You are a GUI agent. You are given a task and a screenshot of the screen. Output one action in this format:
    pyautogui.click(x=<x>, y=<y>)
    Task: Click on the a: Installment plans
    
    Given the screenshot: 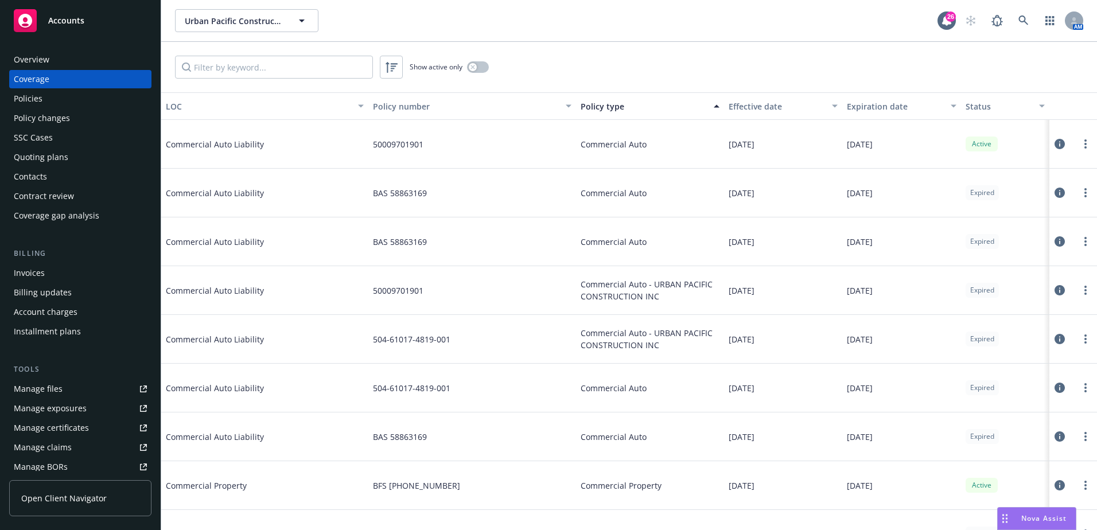 What is the action you would take?
    pyautogui.click(x=80, y=332)
    